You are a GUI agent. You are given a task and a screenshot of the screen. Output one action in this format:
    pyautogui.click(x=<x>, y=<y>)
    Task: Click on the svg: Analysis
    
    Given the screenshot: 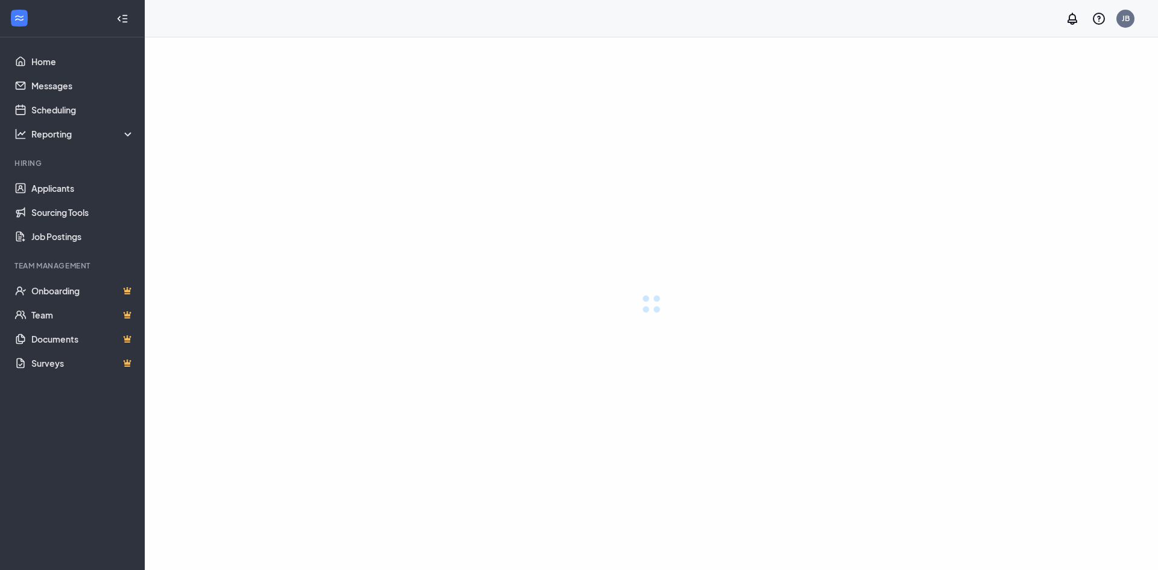 What is the action you would take?
    pyautogui.click(x=21, y=134)
    